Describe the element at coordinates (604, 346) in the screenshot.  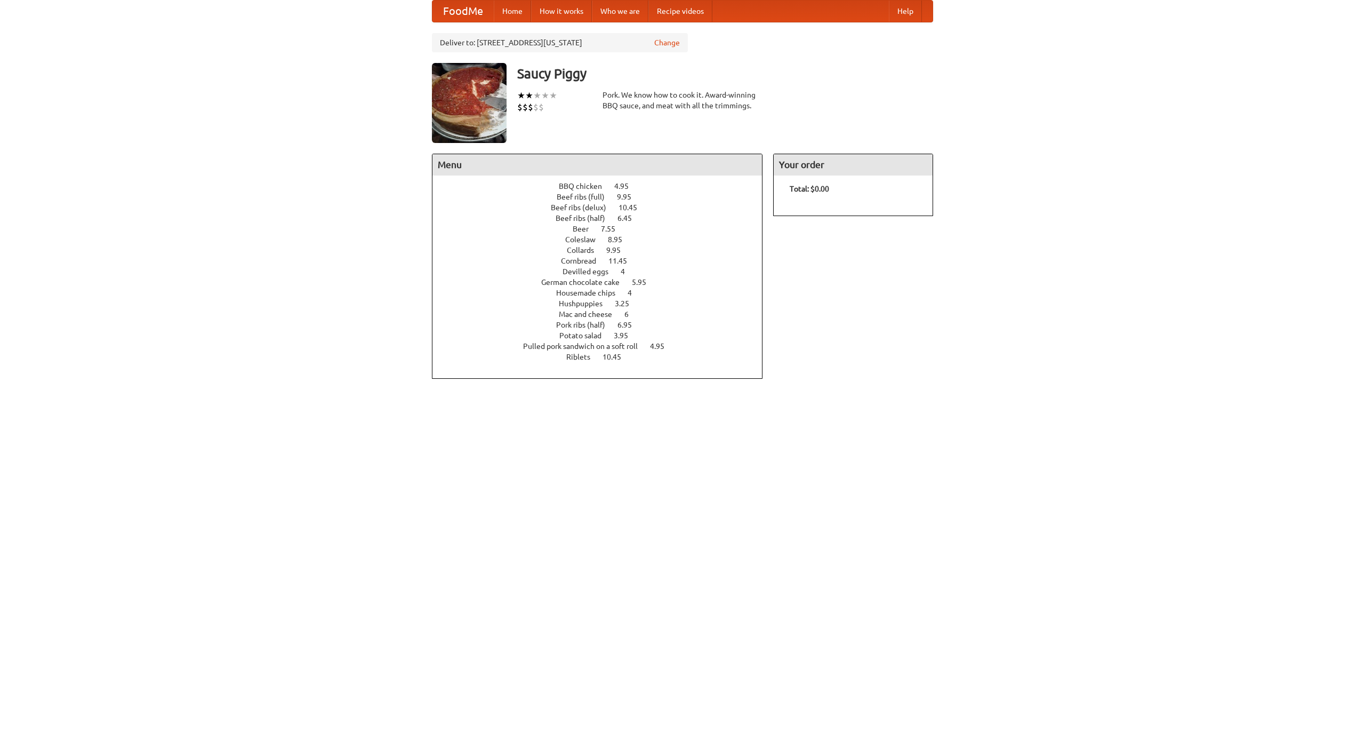
I see `a: Pulled pork sandwich on a soft roll 4.95` at that location.